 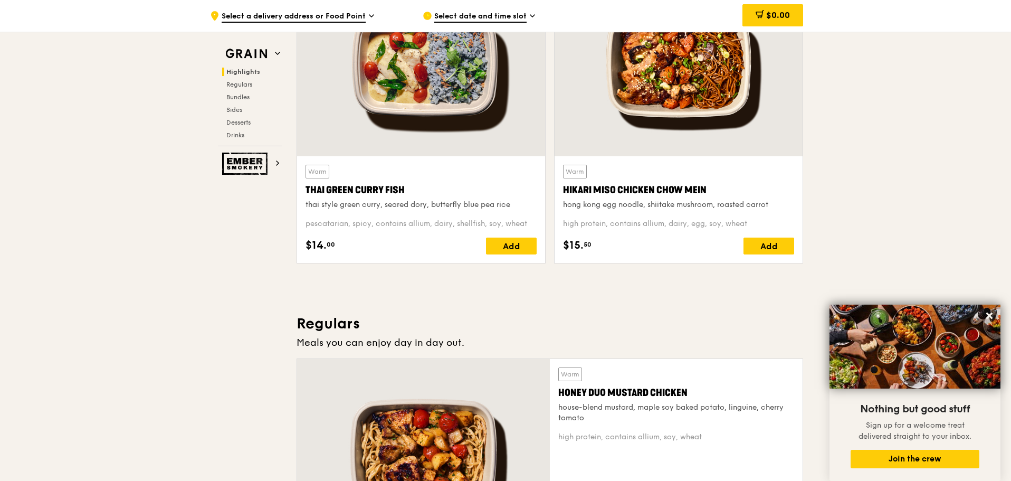 I want to click on div: hong kong egg noodle, shiitake mushroom, roasted carrot, so click(x=679, y=205).